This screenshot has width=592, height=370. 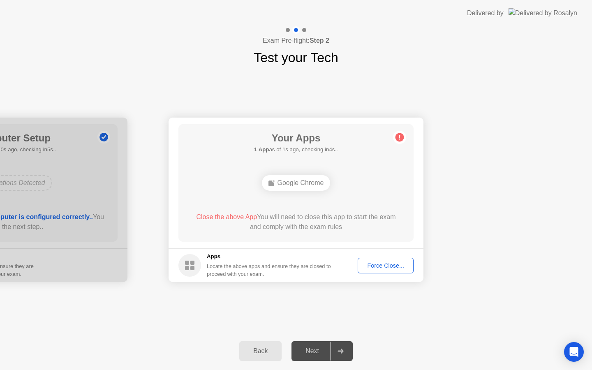 I want to click on b: Step 2, so click(x=320, y=40).